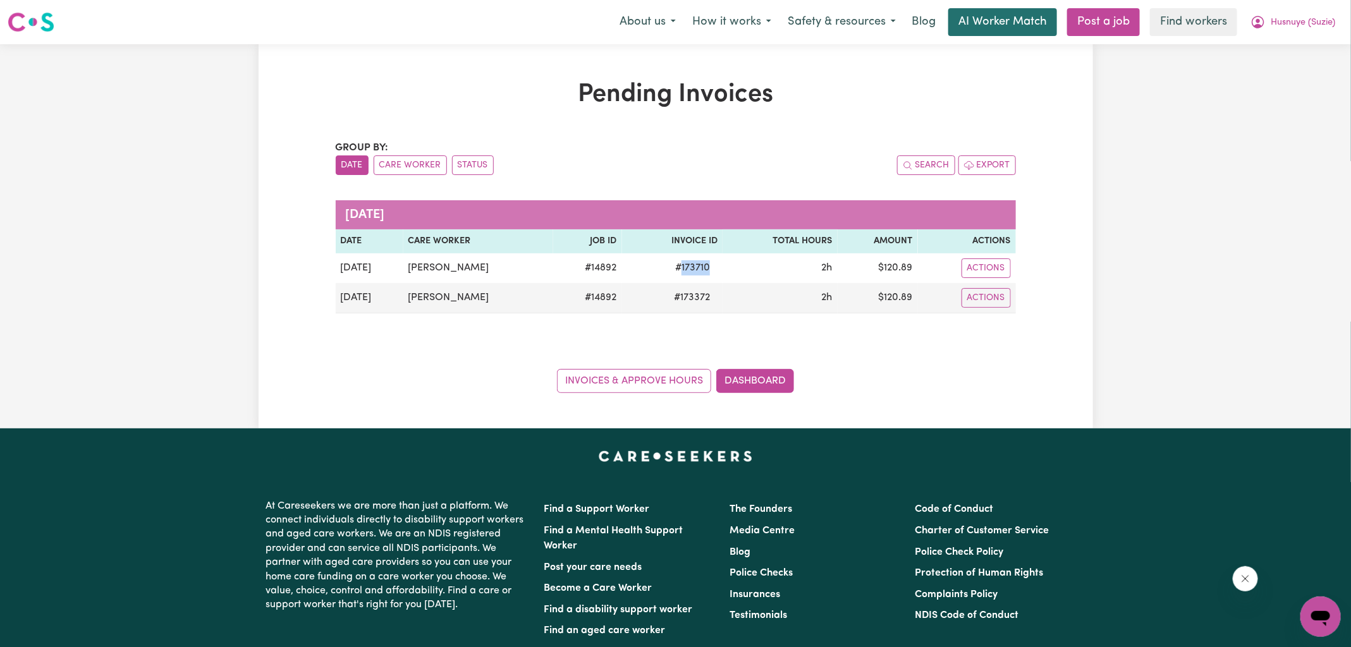 Image resolution: width=1351 pixels, height=647 pixels. What do you see at coordinates (369, 241) in the screenshot?
I see `th: Date` at bounding box center [369, 241].